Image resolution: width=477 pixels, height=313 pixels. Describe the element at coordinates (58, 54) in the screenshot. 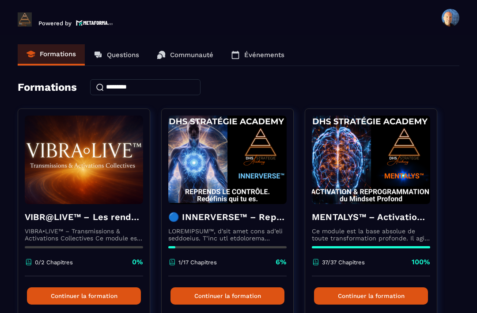

I see `p: Formations` at that location.